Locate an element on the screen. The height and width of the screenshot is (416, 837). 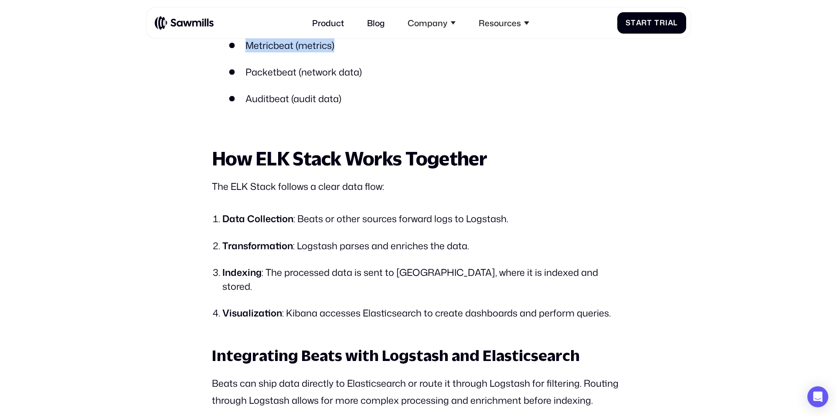
li: Auditbeat (audit data) is located at coordinates (427, 99).